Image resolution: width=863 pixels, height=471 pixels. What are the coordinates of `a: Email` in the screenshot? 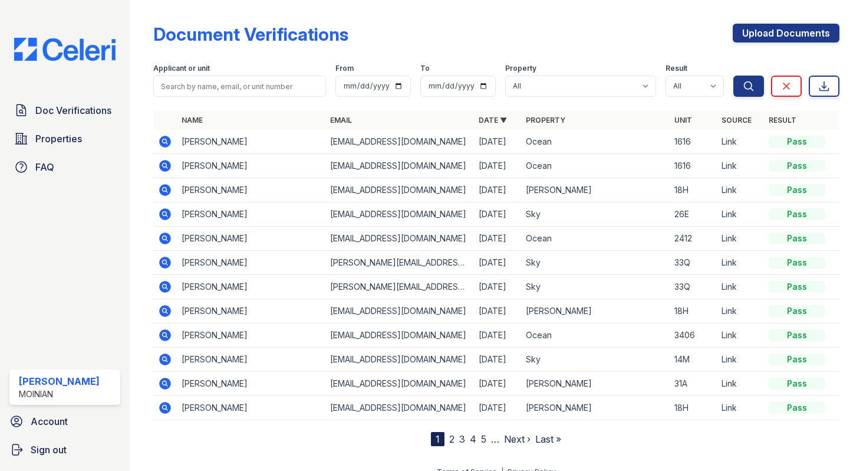 It's located at (341, 120).